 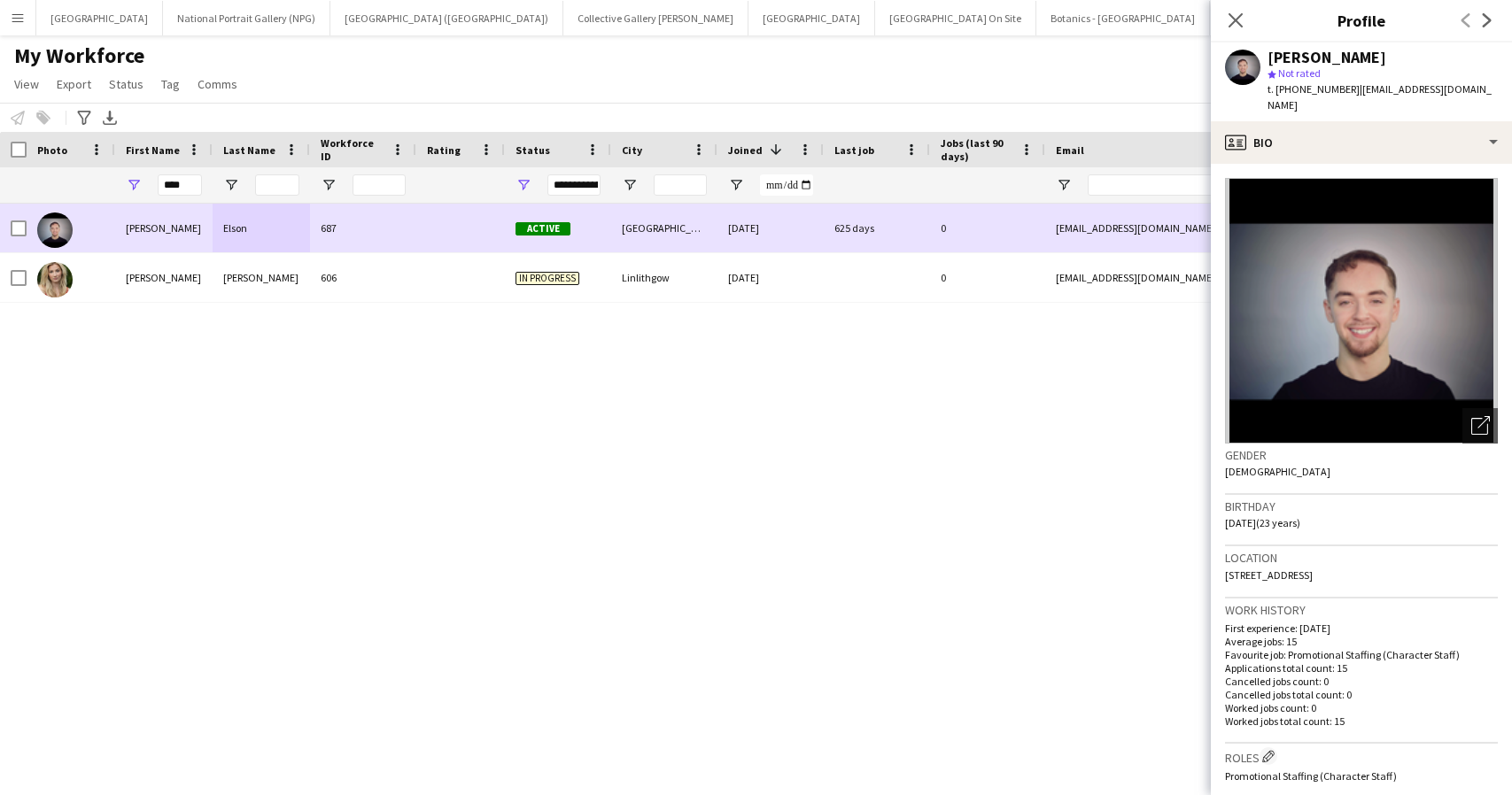 I want to click on span: Last Name, so click(x=249, y=150).